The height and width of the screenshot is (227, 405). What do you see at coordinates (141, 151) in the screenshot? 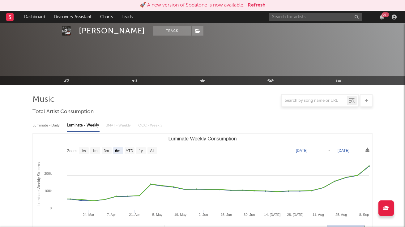
I see `text: 1y` at bounding box center [141, 151].